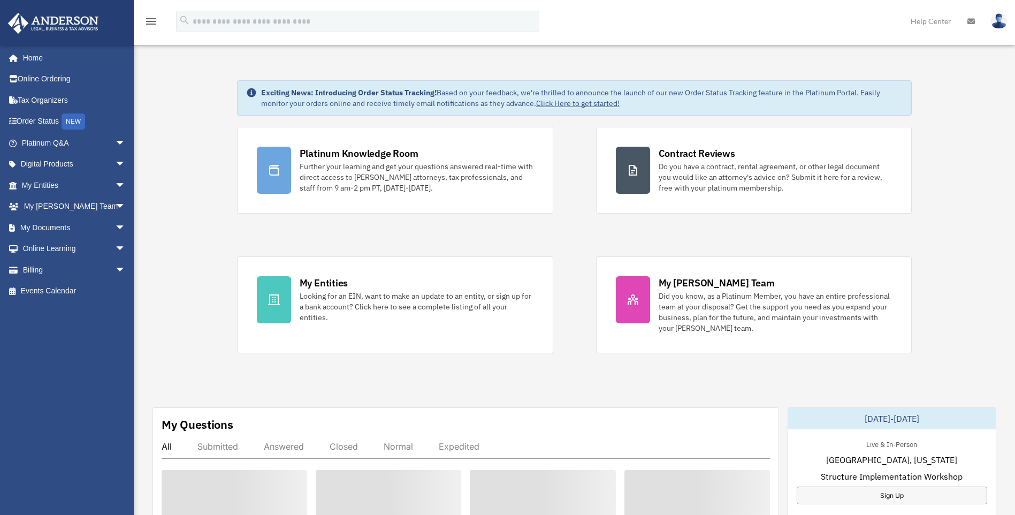 The image size is (1015, 515). I want to click on a: Online Learningarrow_drop_down, so click(74, 249).